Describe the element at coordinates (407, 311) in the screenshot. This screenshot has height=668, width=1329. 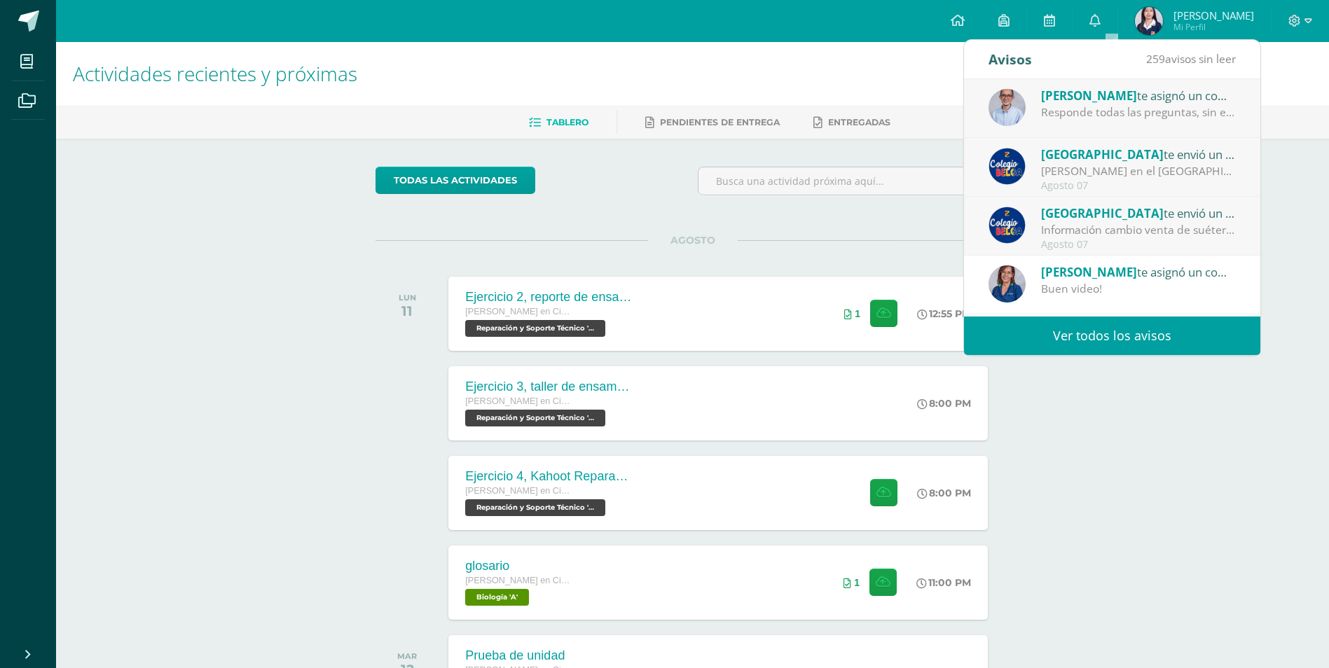
I see `div: 11` at that location.